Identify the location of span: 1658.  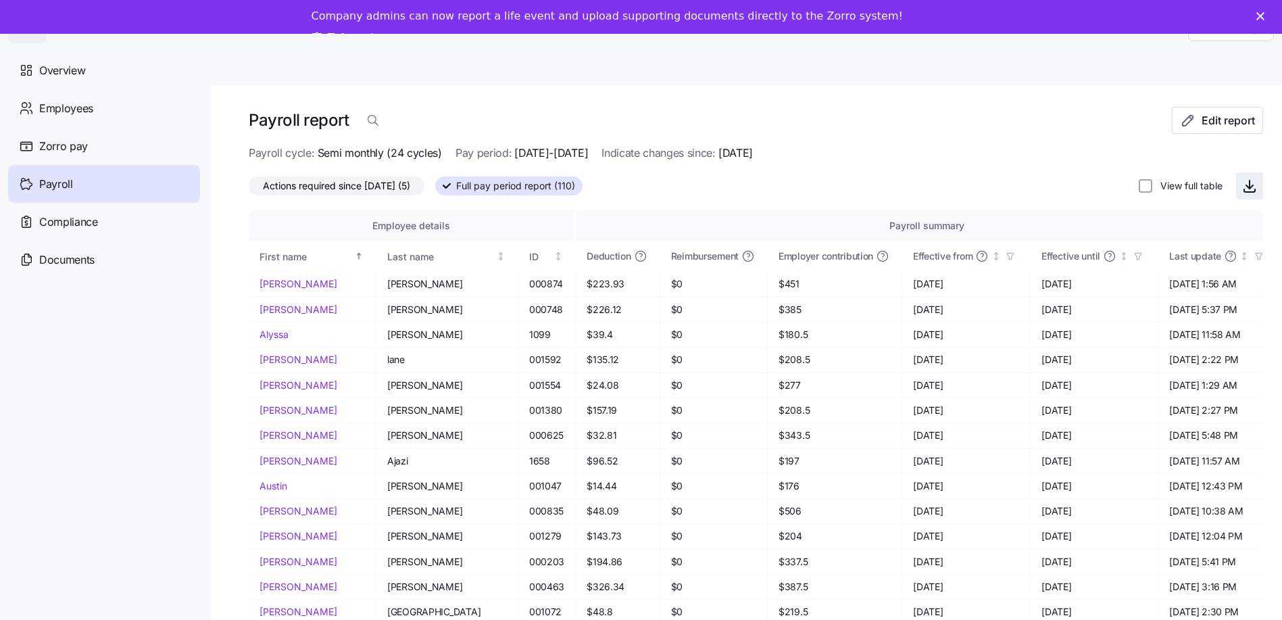
(547, 461).